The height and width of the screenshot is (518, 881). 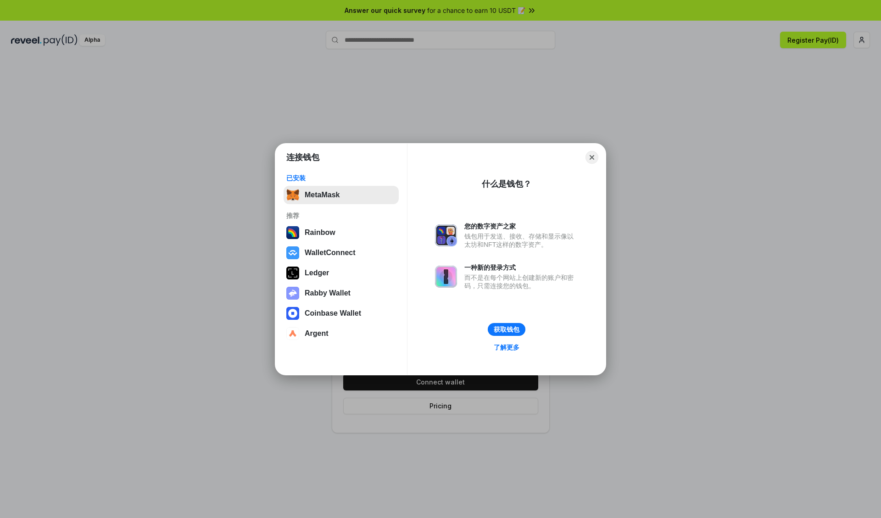 What do you see at coordinates (507, 347) in the screenshot?
I see `a: 了解更多` at bounding box center [507, 347].